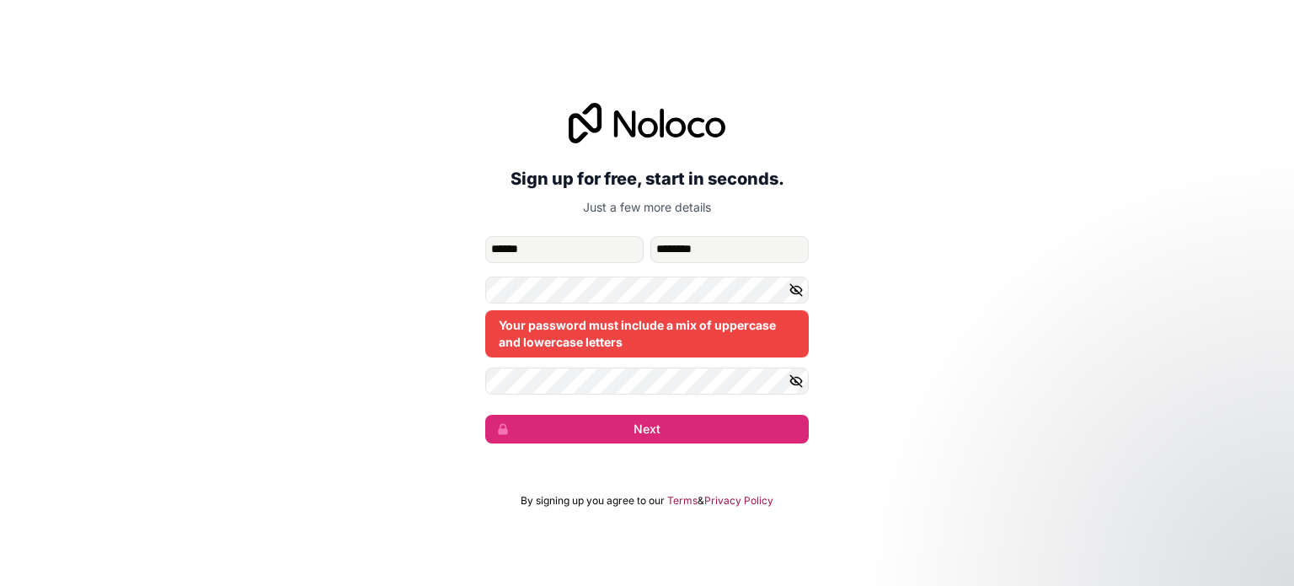 The height and width of the screenshot is (586, 1294). I want to click on p: Just a few more details, so click(647, 207).